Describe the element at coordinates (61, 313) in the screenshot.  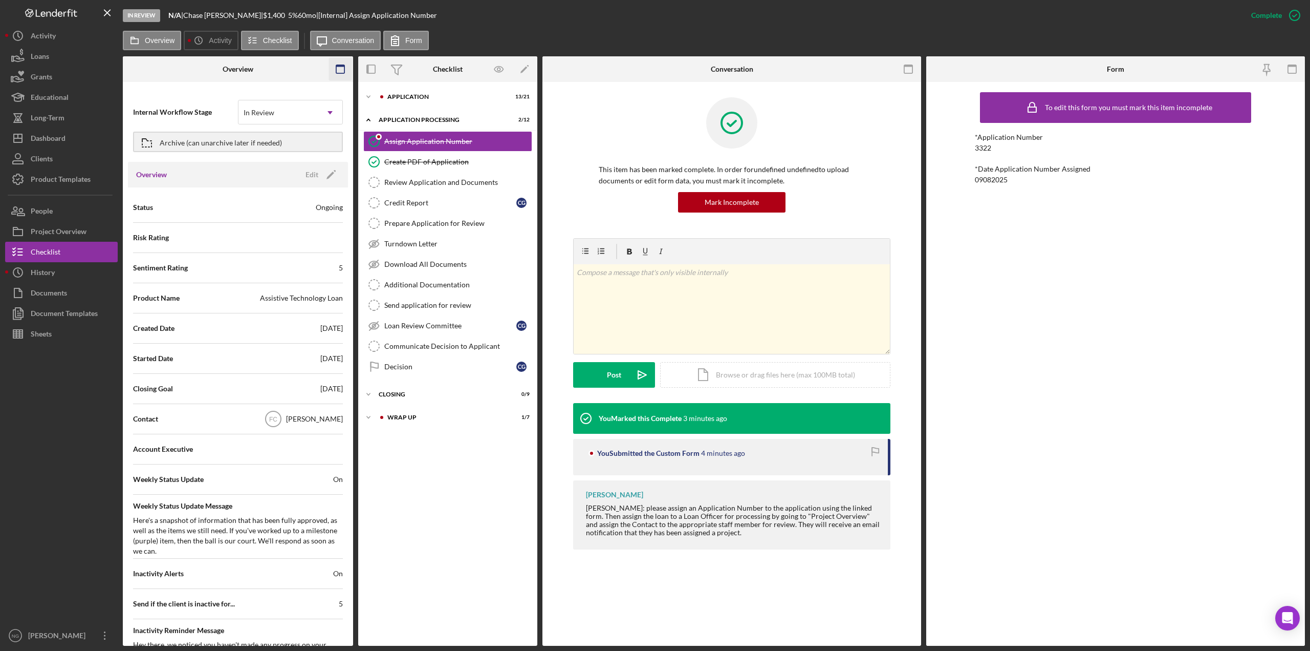
I see `a: Document Templates` at that location.